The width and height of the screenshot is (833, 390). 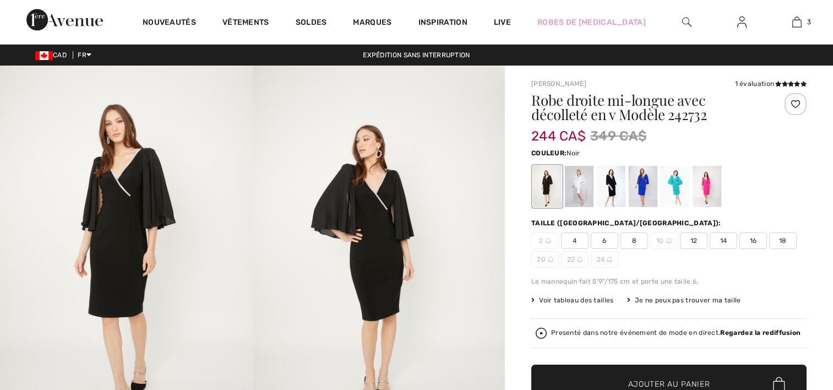 I want to click on span: 8, so click(x=634, y=241).